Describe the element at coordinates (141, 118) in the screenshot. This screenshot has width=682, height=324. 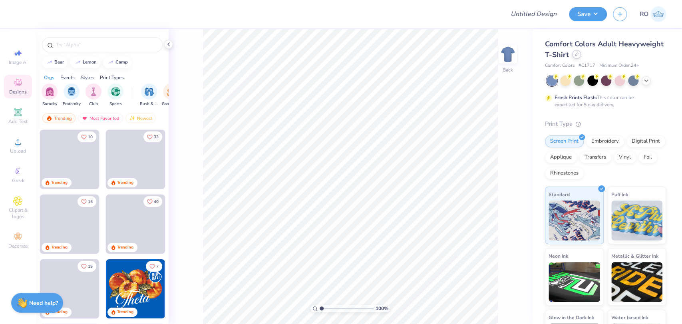
I see `div: Newest` at that location.